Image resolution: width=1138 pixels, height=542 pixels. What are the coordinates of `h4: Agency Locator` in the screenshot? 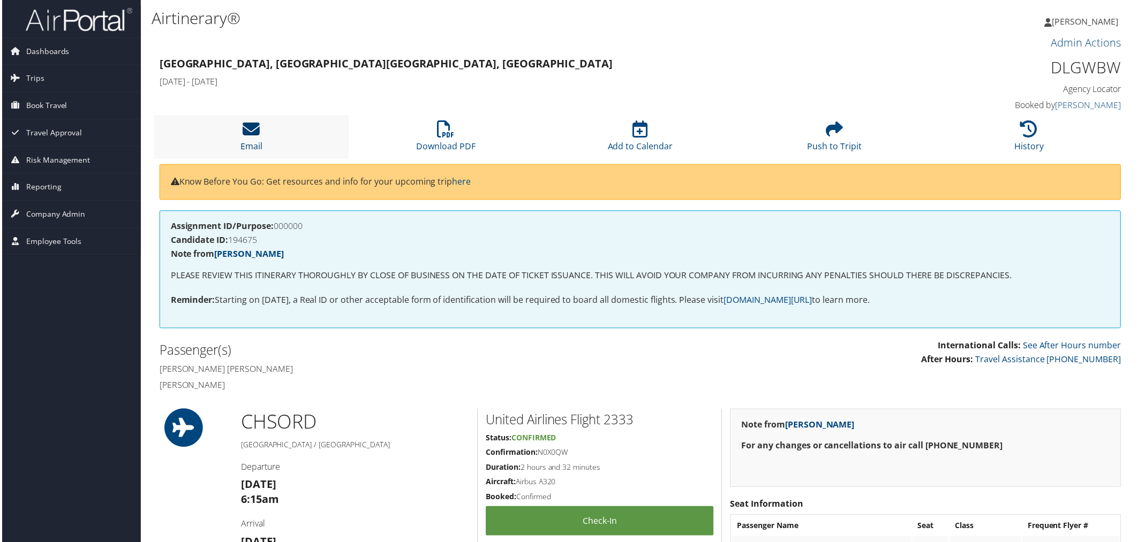 It's located at (1009, 89).